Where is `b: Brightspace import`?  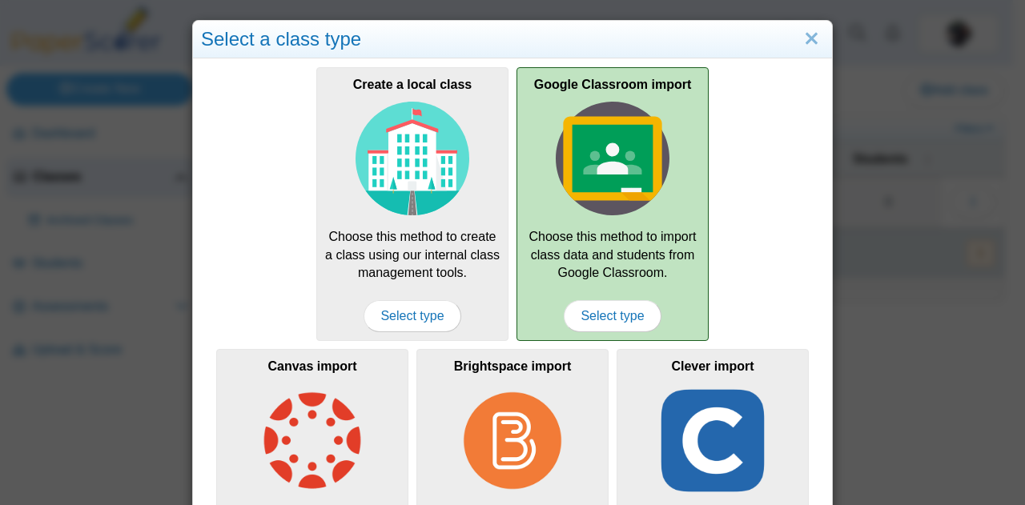 b: Brightspace import is located at coordinates (512, 366).